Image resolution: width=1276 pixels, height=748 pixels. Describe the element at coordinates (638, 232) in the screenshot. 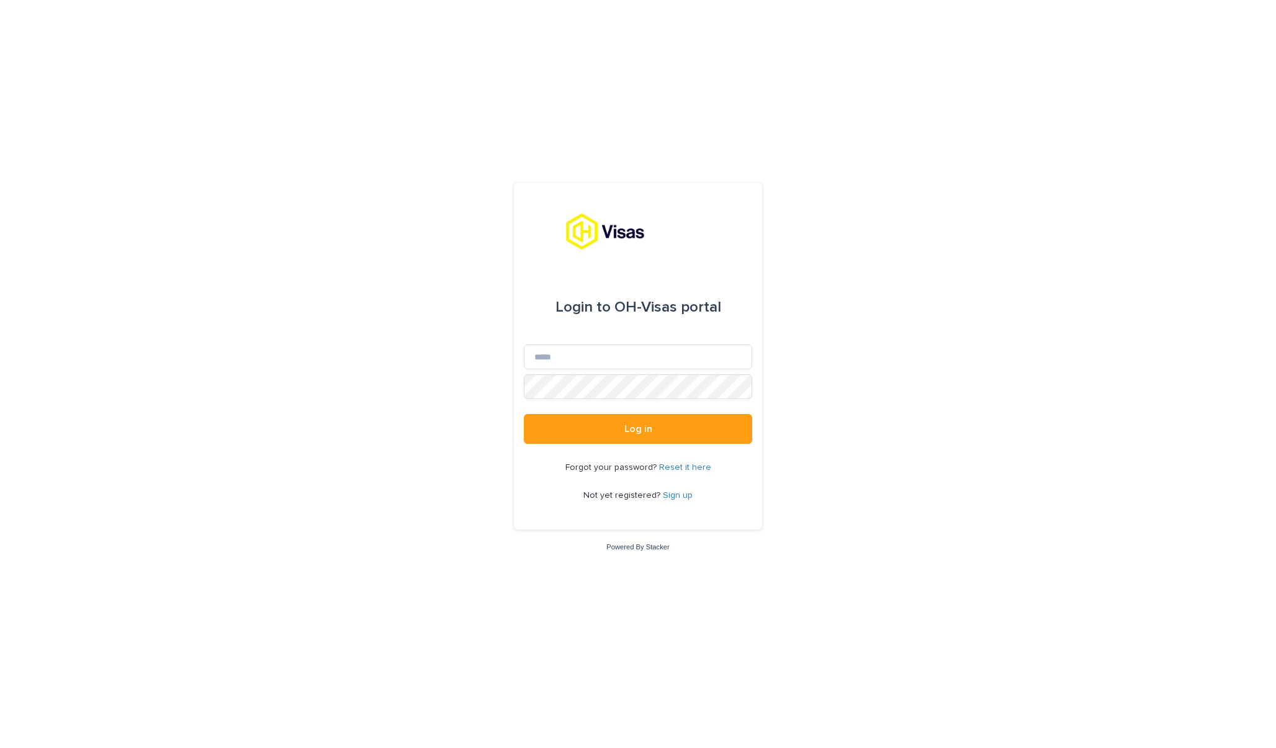

I see `img: tx8HrbJQv2PFQx4TXEq5` at that location.